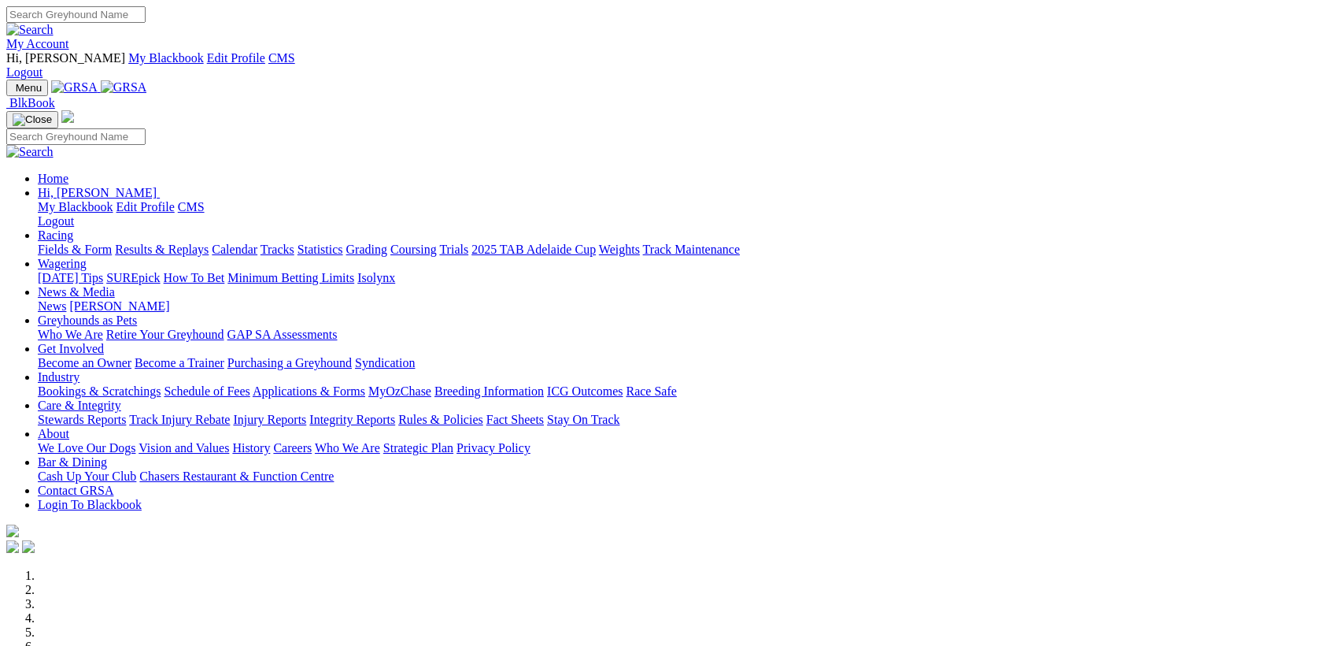 The image size is (1323, 646). Describe the element at coordinates (413, 249) in the screenshot. I see `a: Coursing` at that location.